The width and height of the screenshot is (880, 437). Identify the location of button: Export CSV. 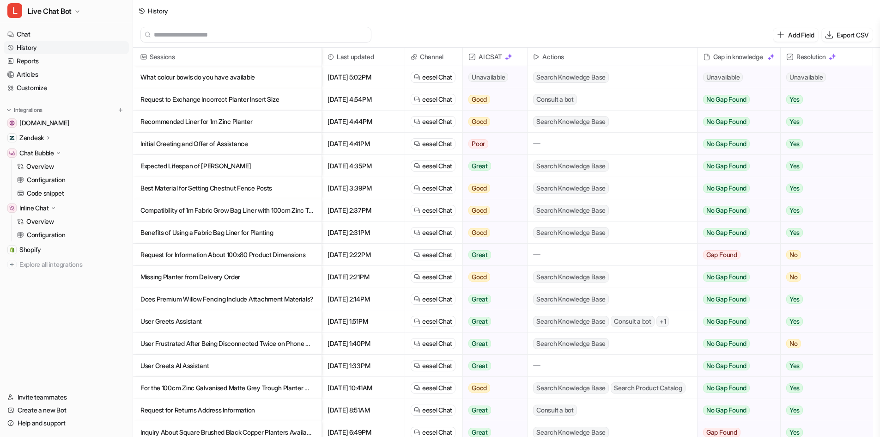
(847, 35).